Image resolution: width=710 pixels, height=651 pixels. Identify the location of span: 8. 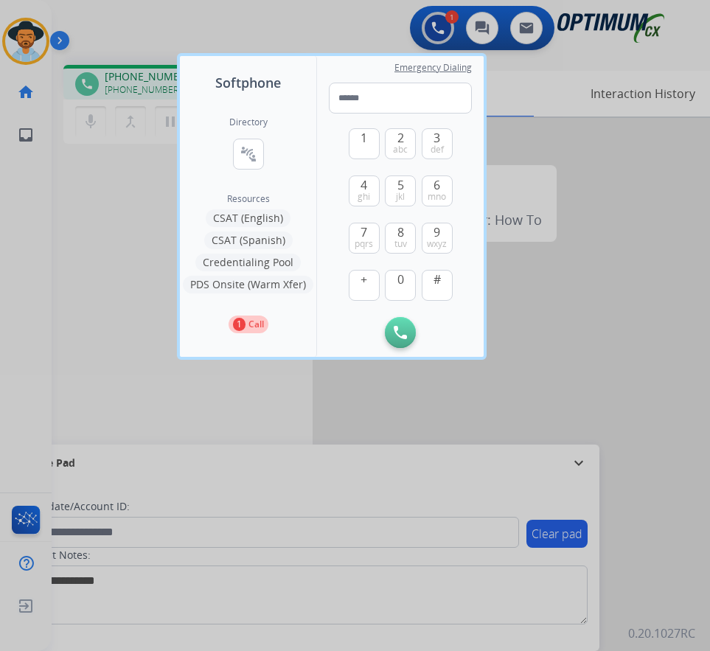
(400, 232).